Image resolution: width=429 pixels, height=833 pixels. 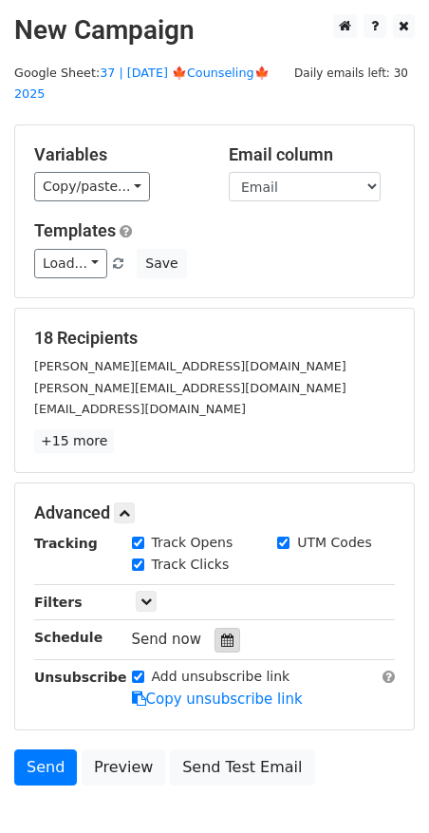 I want to click on label: Track Clicks, so click(x=191, y=564).